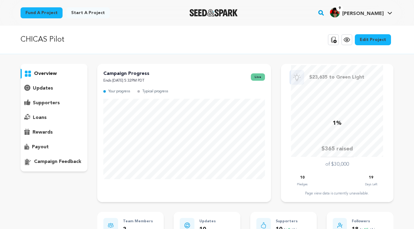 The width and height of the screenshot is (414, 229). I want to click on span: Reyna T.'s Profile, so click(361, 13).